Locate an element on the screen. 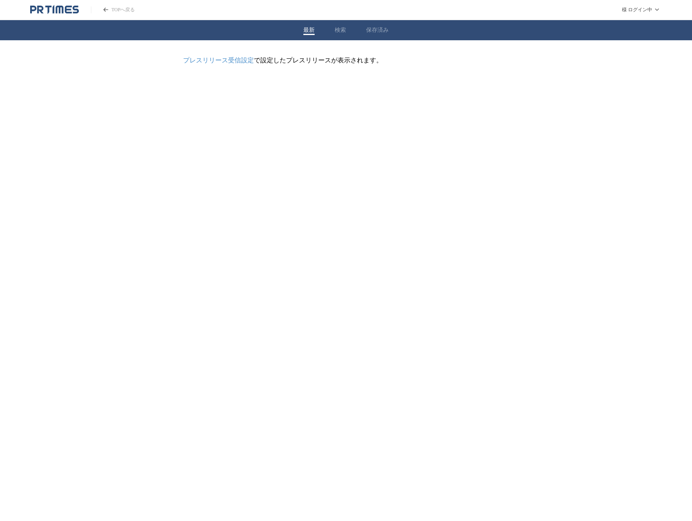  button: 保存済み is located at coordinates (377, 30).